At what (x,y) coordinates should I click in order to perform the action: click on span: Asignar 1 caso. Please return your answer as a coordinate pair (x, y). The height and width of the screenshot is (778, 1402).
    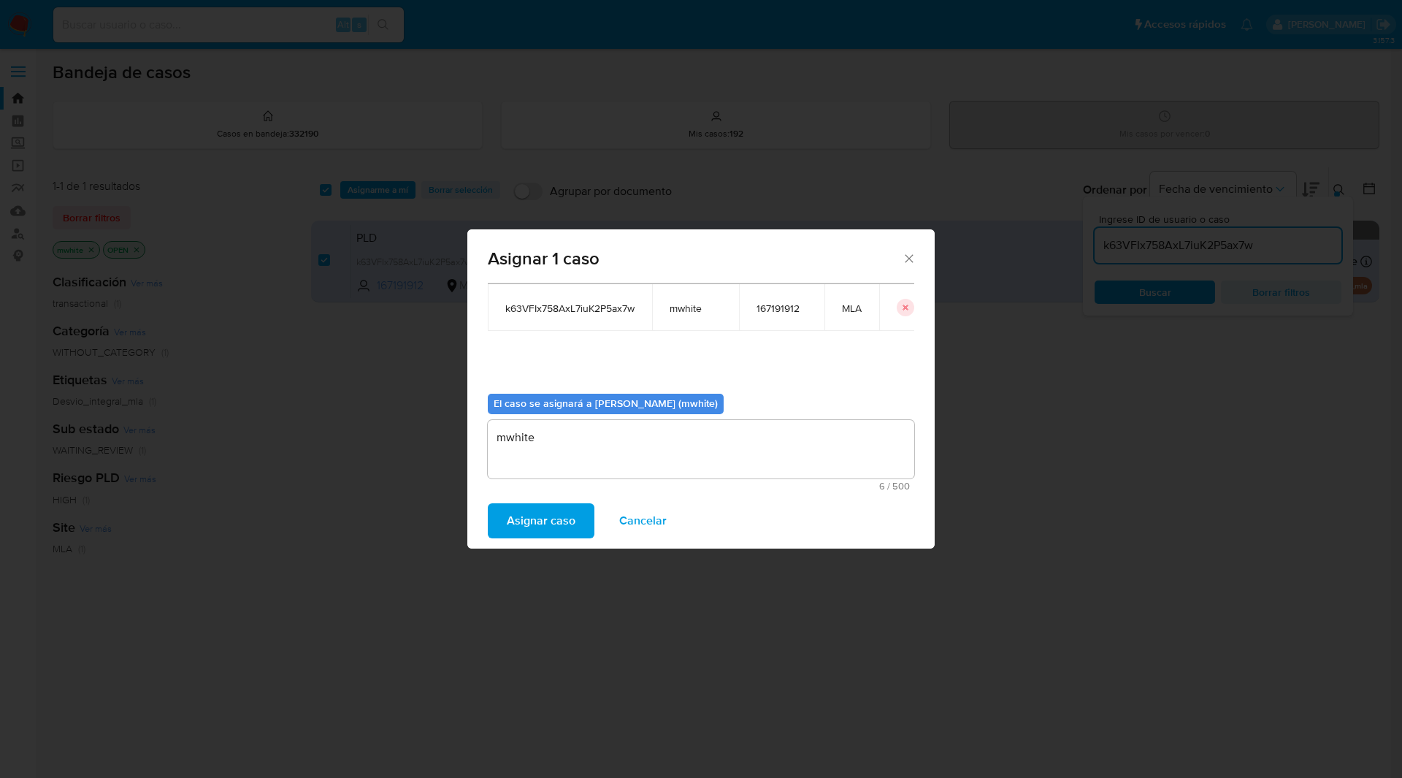
    Looking at the image, I should click on (694, 258).